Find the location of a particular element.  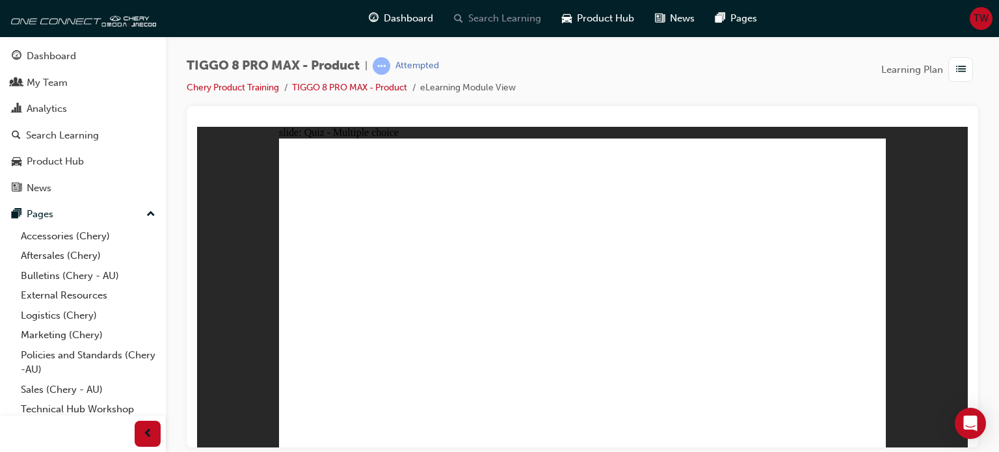

a: car-iconProduct Hub is located at coordinates (598, 18).